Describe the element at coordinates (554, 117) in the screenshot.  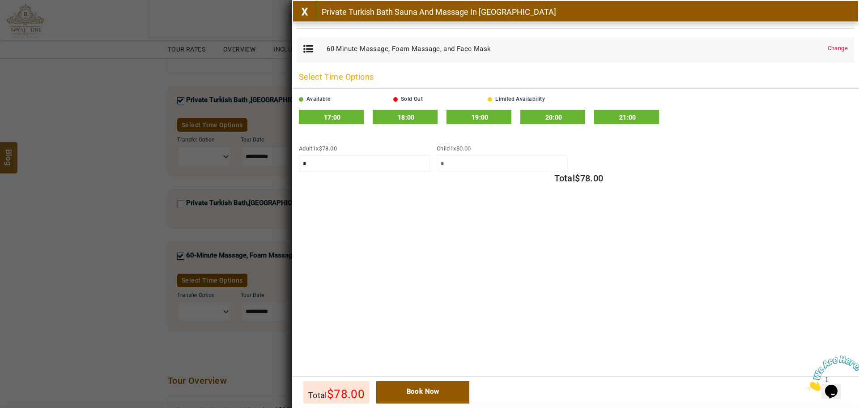
I see `span: 20:00` at that location.